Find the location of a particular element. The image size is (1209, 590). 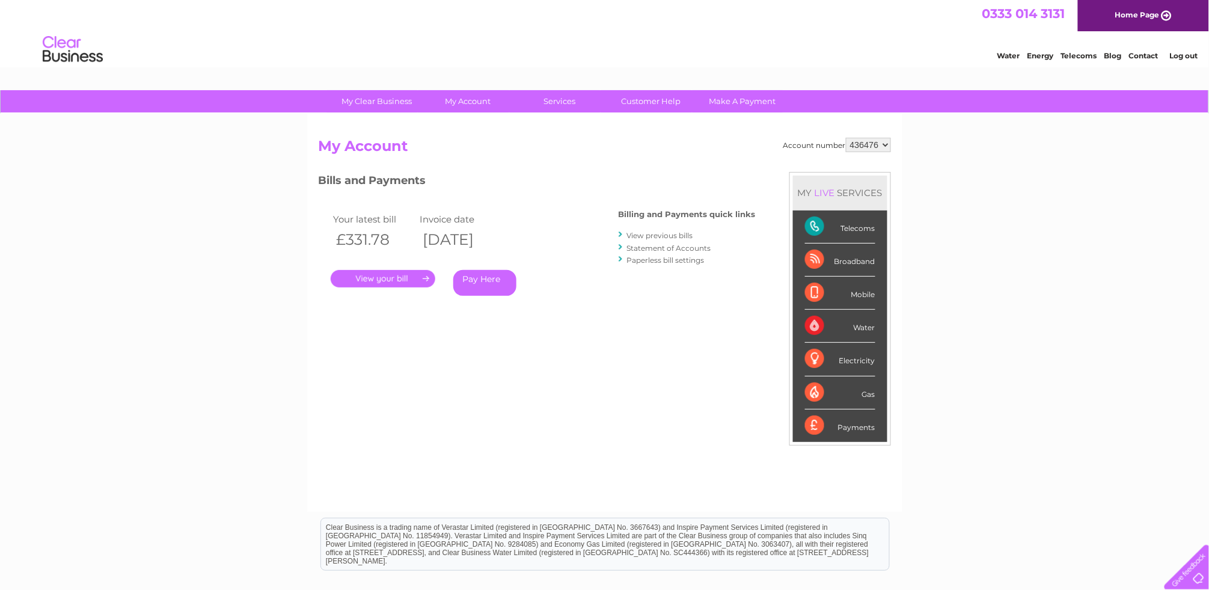

div: Water is located at coordinates (840, 326).